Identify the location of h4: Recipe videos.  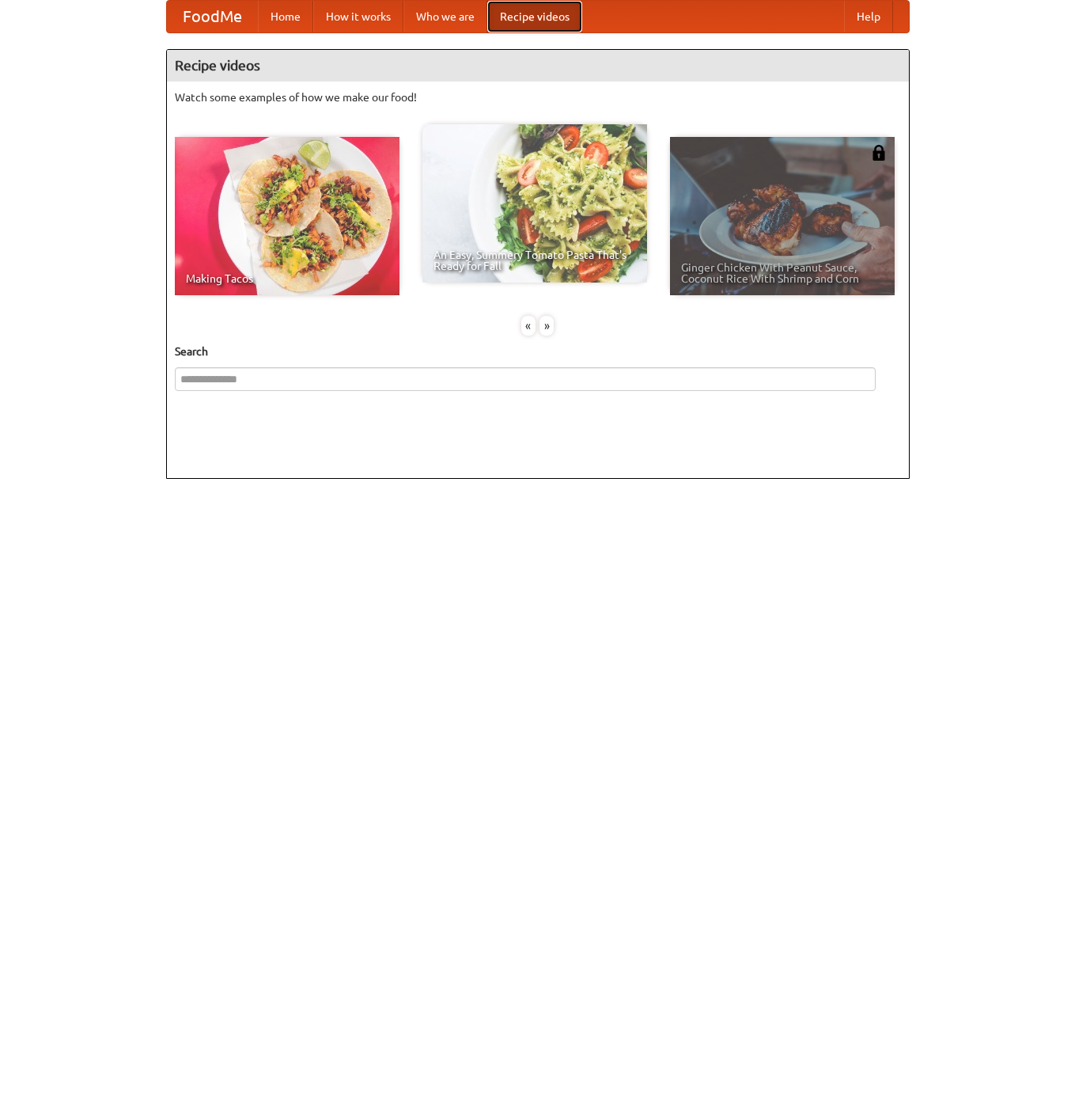
(538, 66).